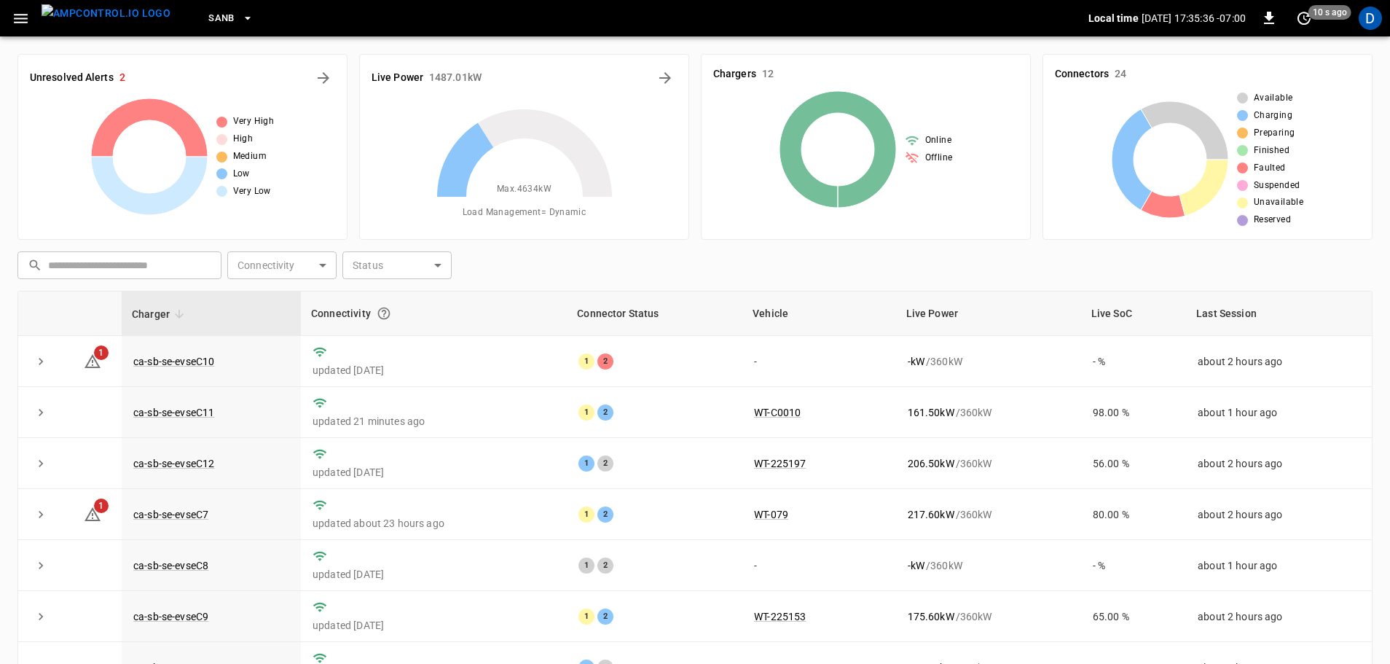 The height and width of the screenshot is (664, 1390). I want to click on a: WT-079, so click(771, 514).